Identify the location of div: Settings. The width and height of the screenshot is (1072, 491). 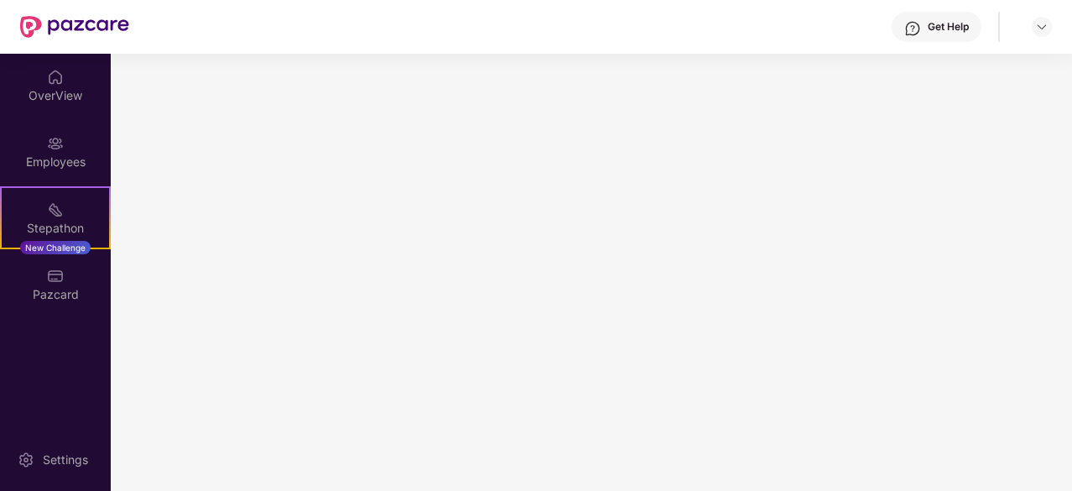
(65, 460).